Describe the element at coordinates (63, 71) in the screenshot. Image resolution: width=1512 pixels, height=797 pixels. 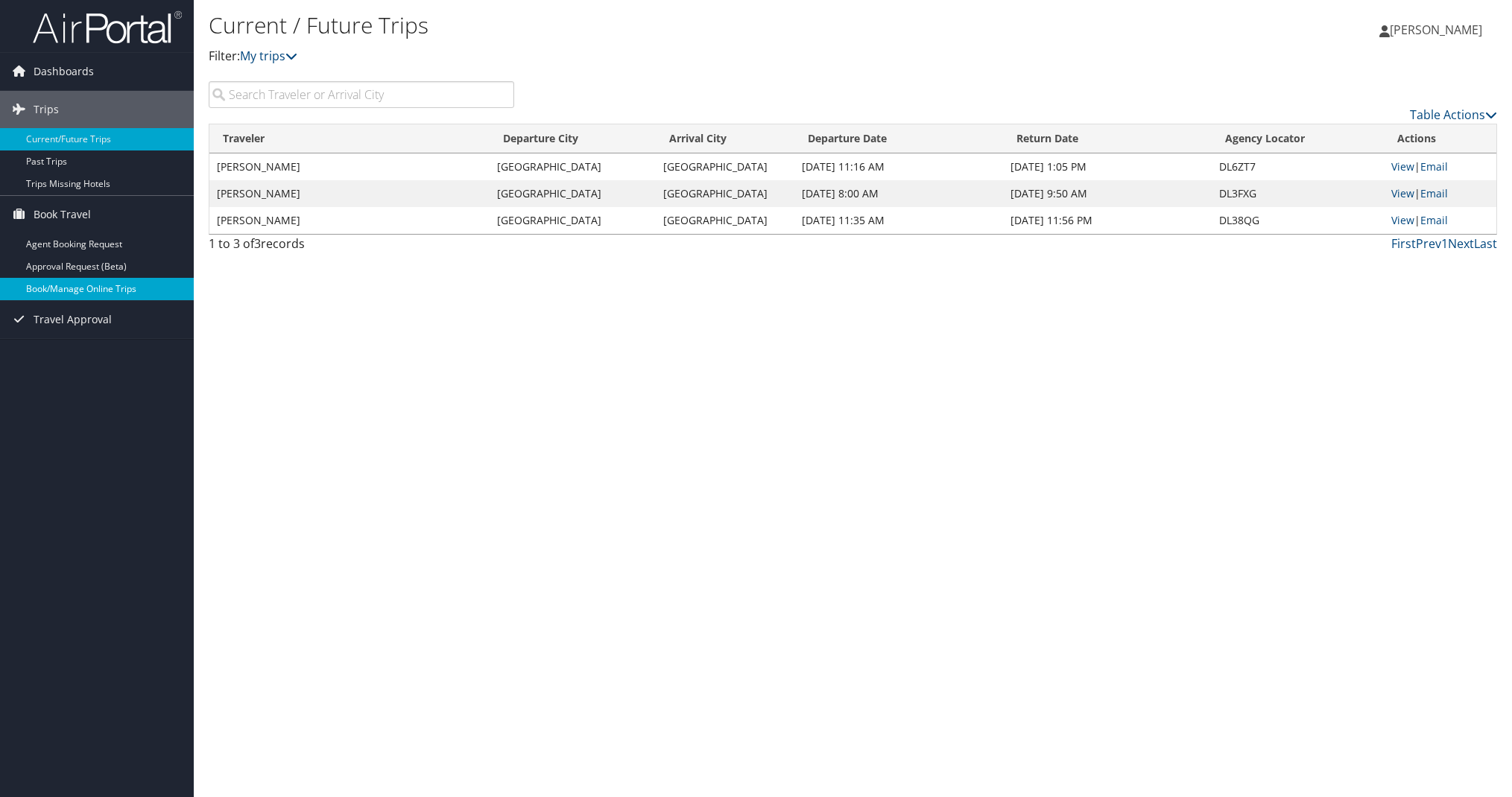
I see `span: Dashboards` at that location.